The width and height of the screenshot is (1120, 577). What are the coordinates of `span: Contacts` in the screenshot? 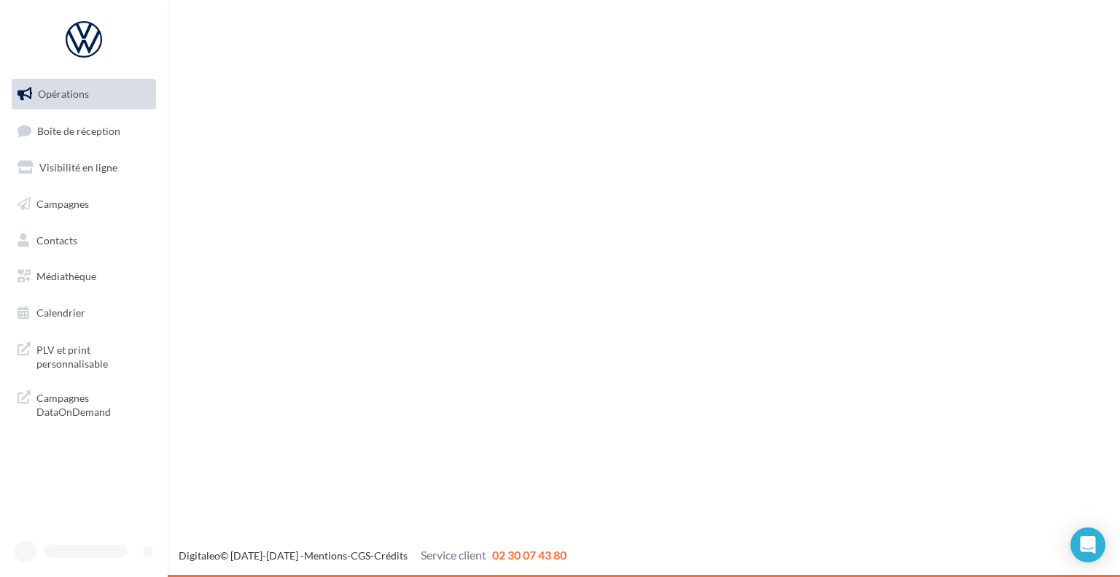 It's located at (57, 239).